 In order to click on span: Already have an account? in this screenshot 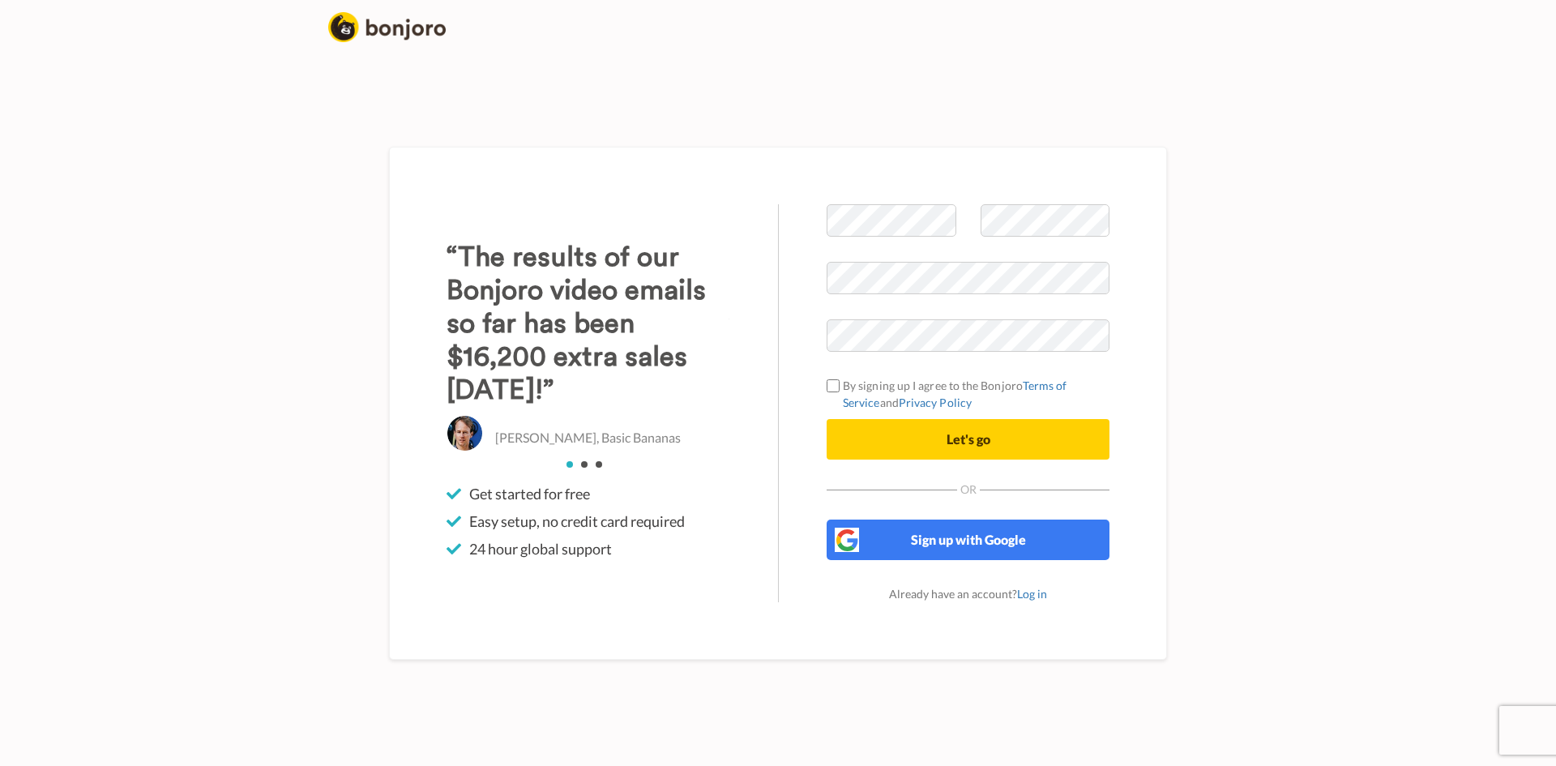, I will do `click(967, 593)`.